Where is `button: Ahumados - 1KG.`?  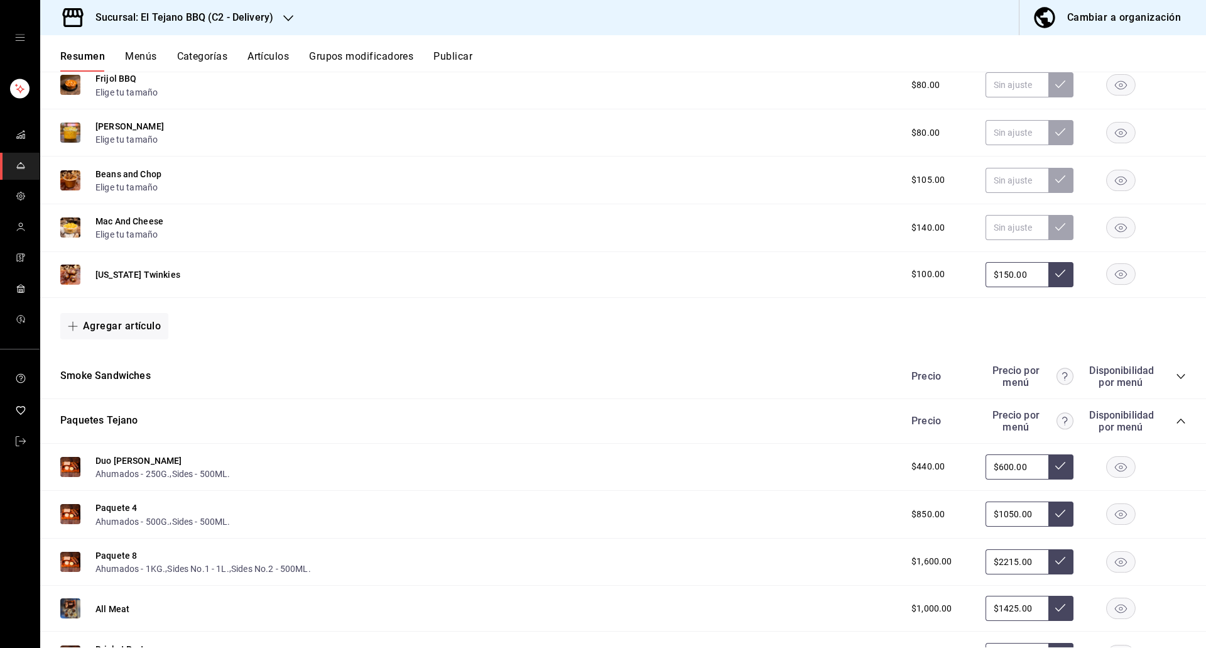 button: Ahumados - 1KG. is located at coordinates (130, 569).